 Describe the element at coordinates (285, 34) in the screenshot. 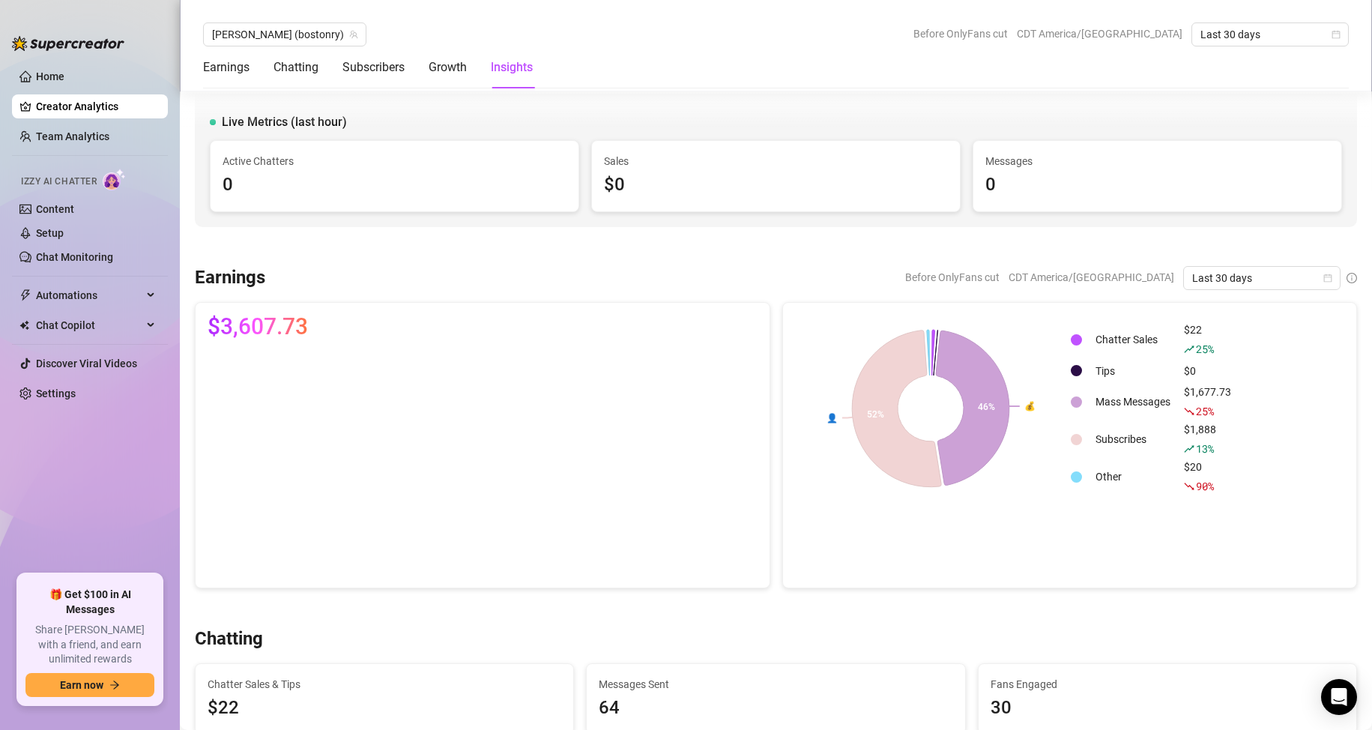

I see `span: Ryan (bostonry)` at that location.